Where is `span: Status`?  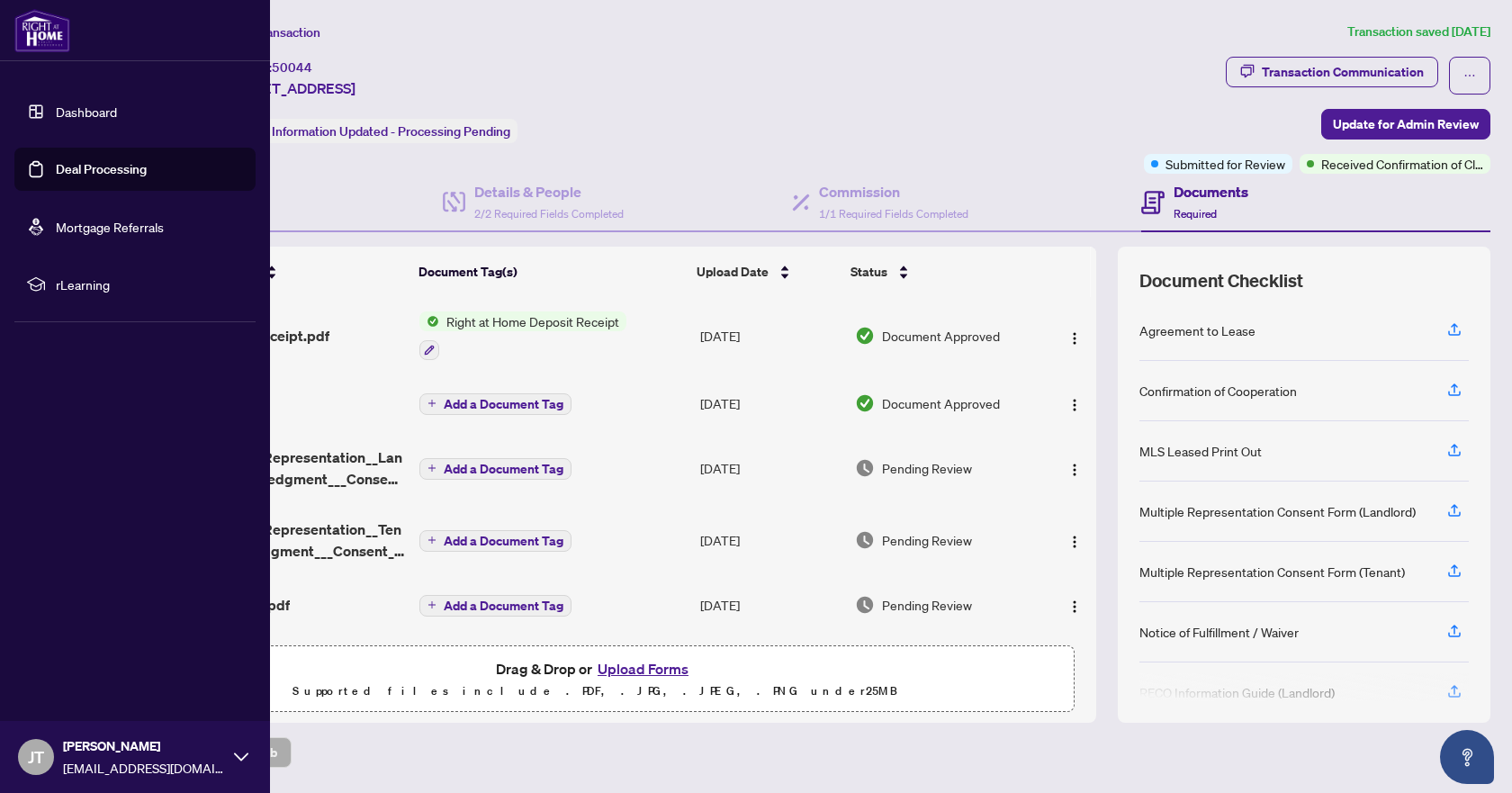 span: Status is located at coordinates (868, 272).